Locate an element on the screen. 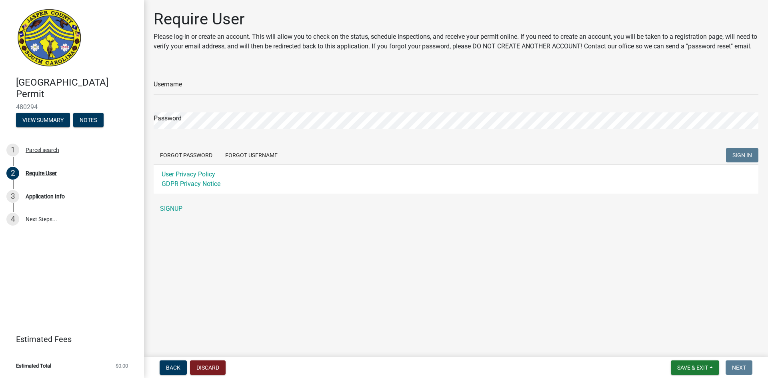 This screenshot has width=768, height=378. div: 3 is located at coordinates (13, 196).